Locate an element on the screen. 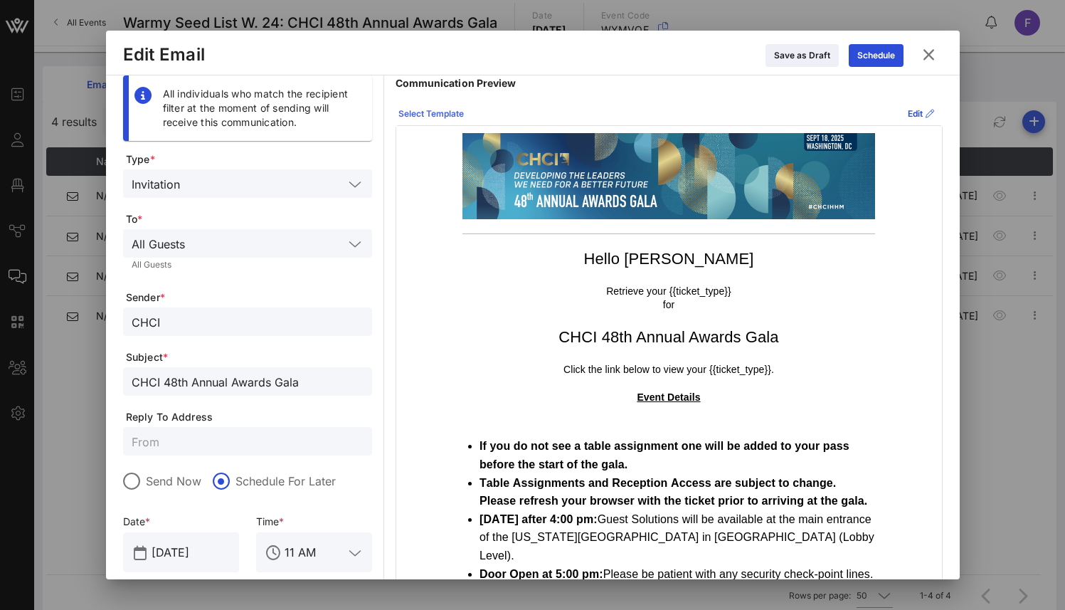 The width and height of the screenshot is (1065, 610). p: Click the link below to view your {{ticket_type}}. is located at coordinates (669, 370).